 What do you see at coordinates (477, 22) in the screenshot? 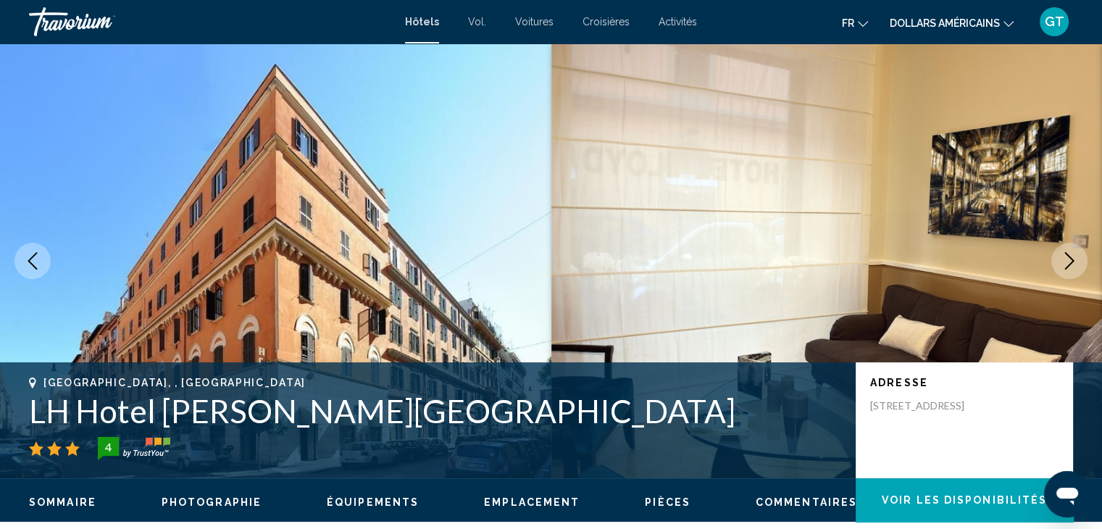
I see `font: Vol.` at bounding box center [477, 22].